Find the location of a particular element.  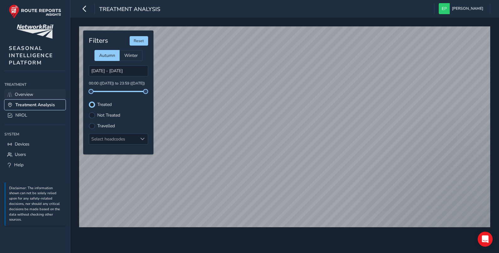

img: diamond-layout is located at coordinates (444, 8).